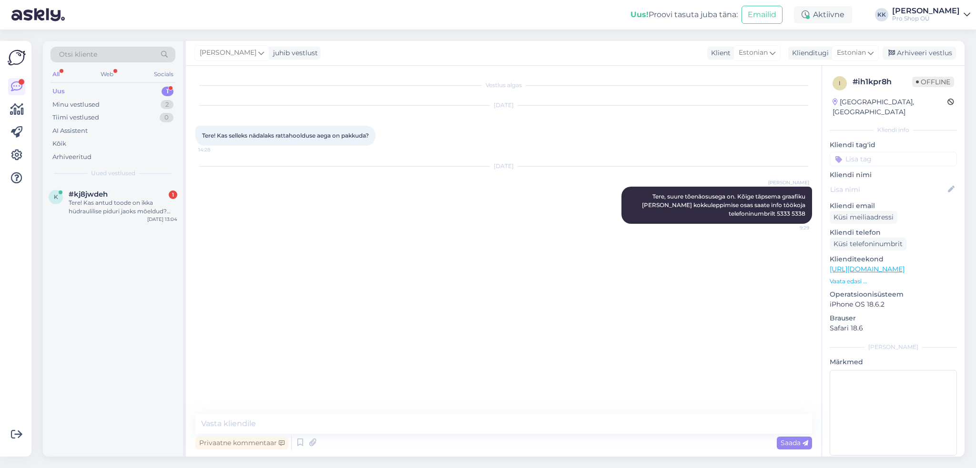  What do you see at coordinates (893, 130) in the screenshot?
I see `div: Kliendi info` at bounding box center [893, 130].